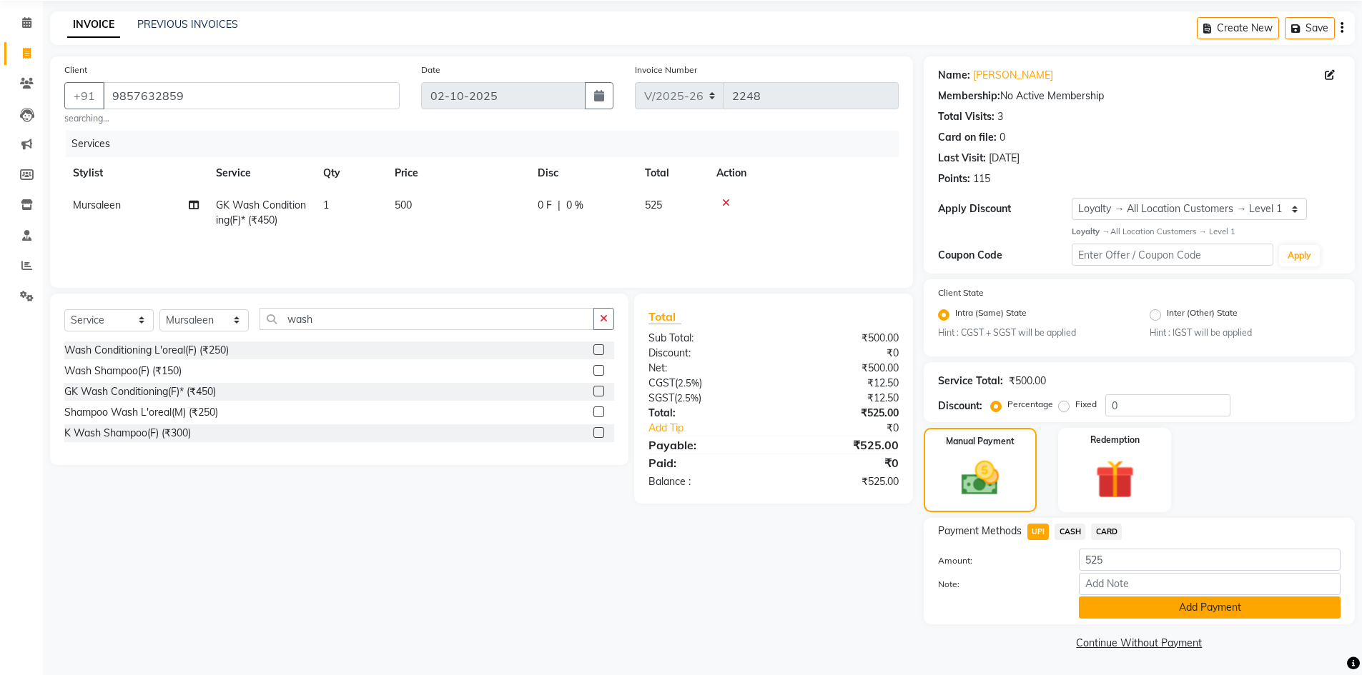 The image size is (1362, 675). I want to click on a: PREVIOUS INVOICES, so click(187, 24).